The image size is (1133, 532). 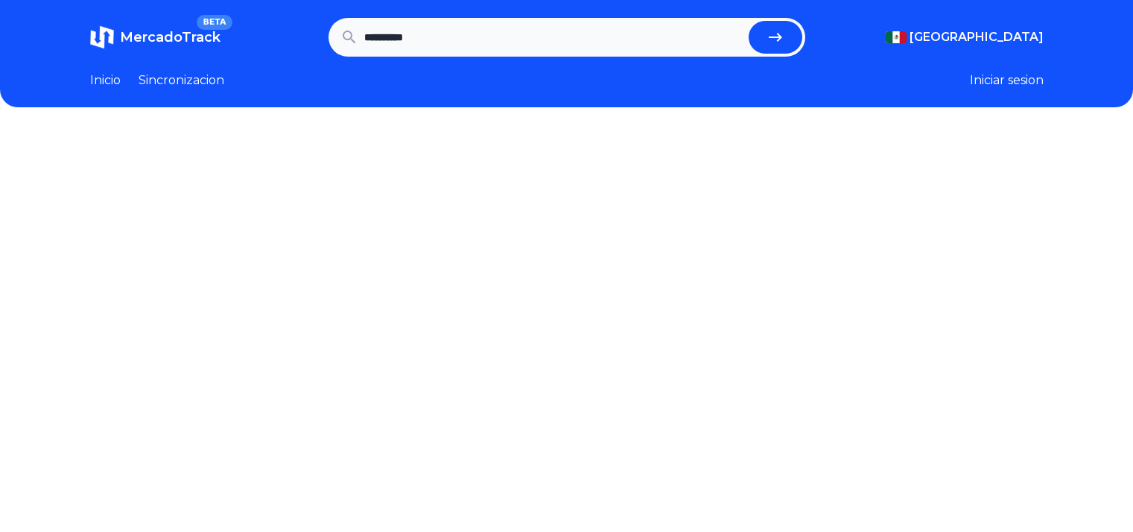 What do you see at coordinates (102, 37) in the screenshot?
I see `img: MercadoTrack` at bounding box center [102, 37].